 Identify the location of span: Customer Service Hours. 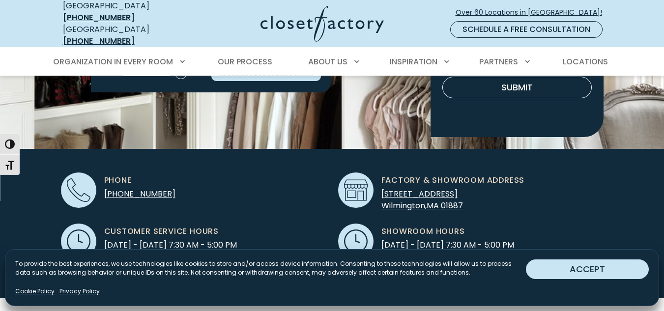
(162, 232).